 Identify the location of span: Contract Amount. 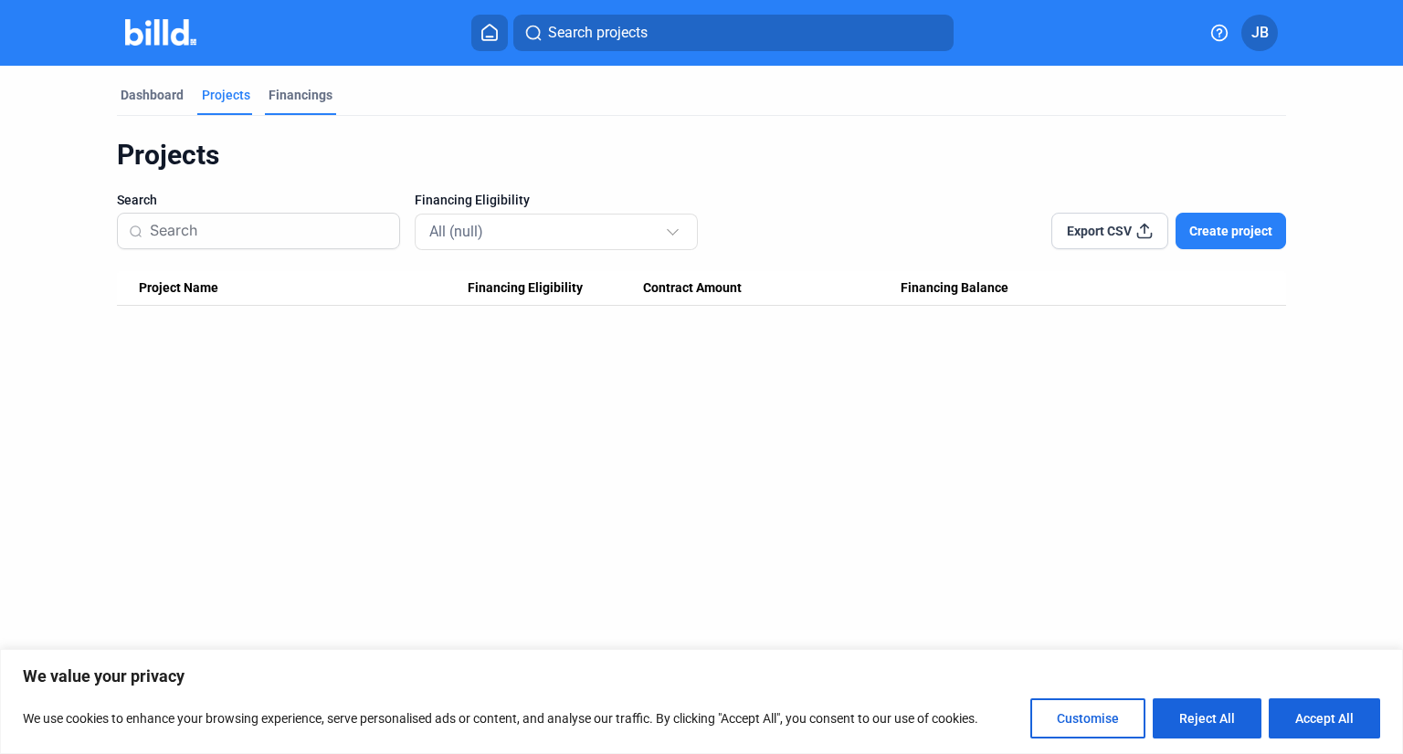
(692, 289).